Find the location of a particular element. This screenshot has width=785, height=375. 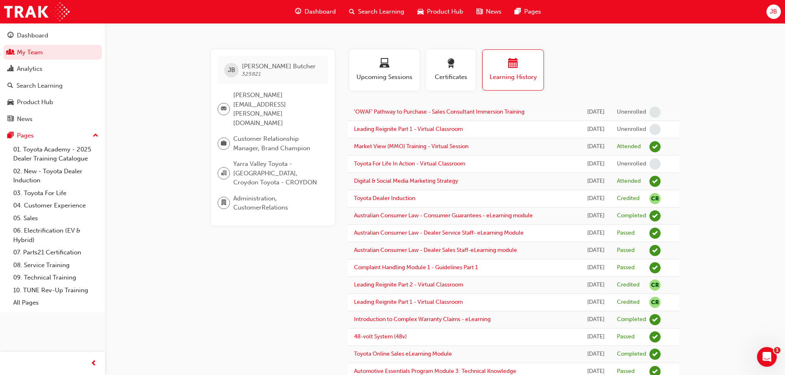

span: up-icon is located at coordinates (96, 136).